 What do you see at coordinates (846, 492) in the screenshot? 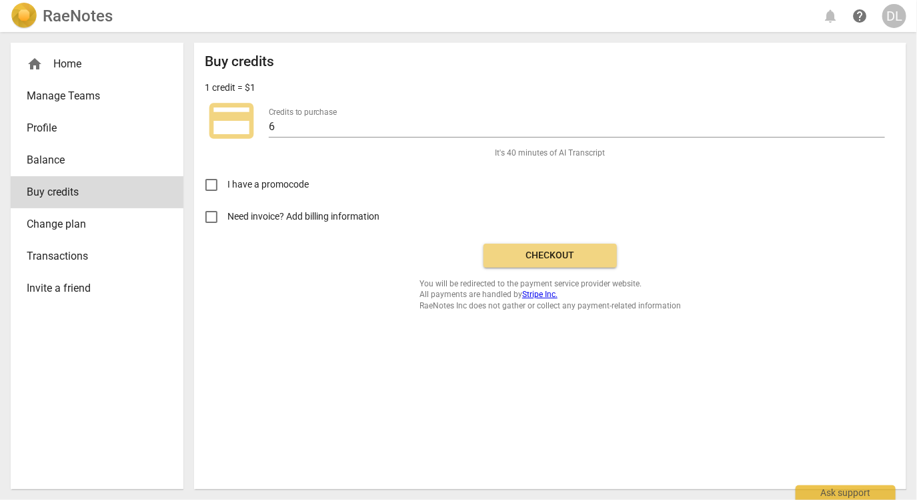
I see `div: Ask support` at bounding box center [846, 492].